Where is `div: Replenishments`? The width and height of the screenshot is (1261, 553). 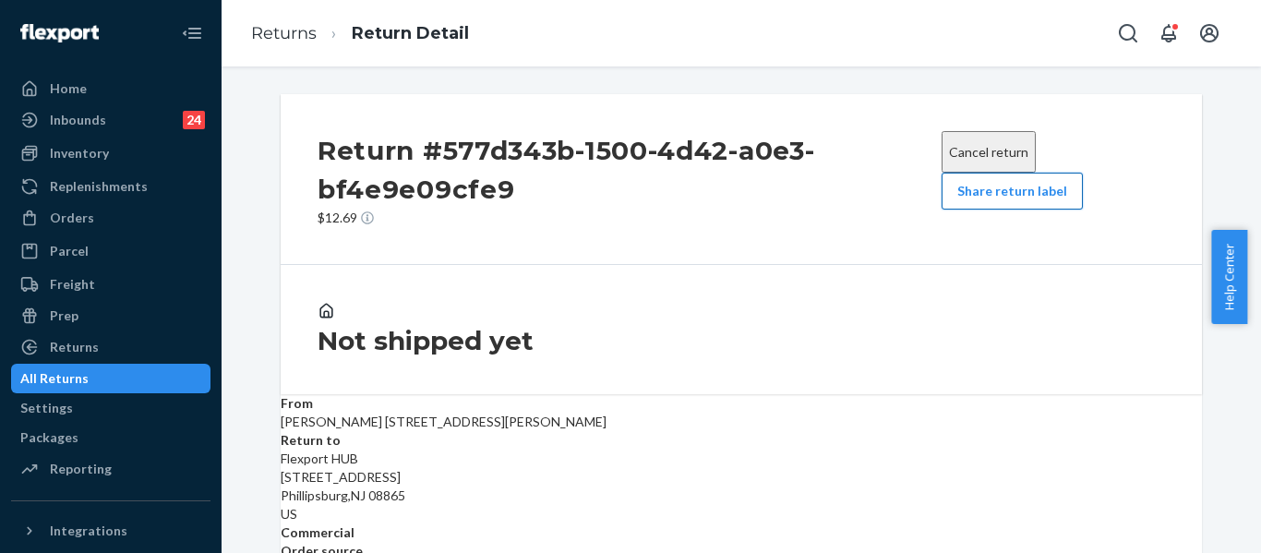 div: Replenishments is located at coordinates (99, 187).